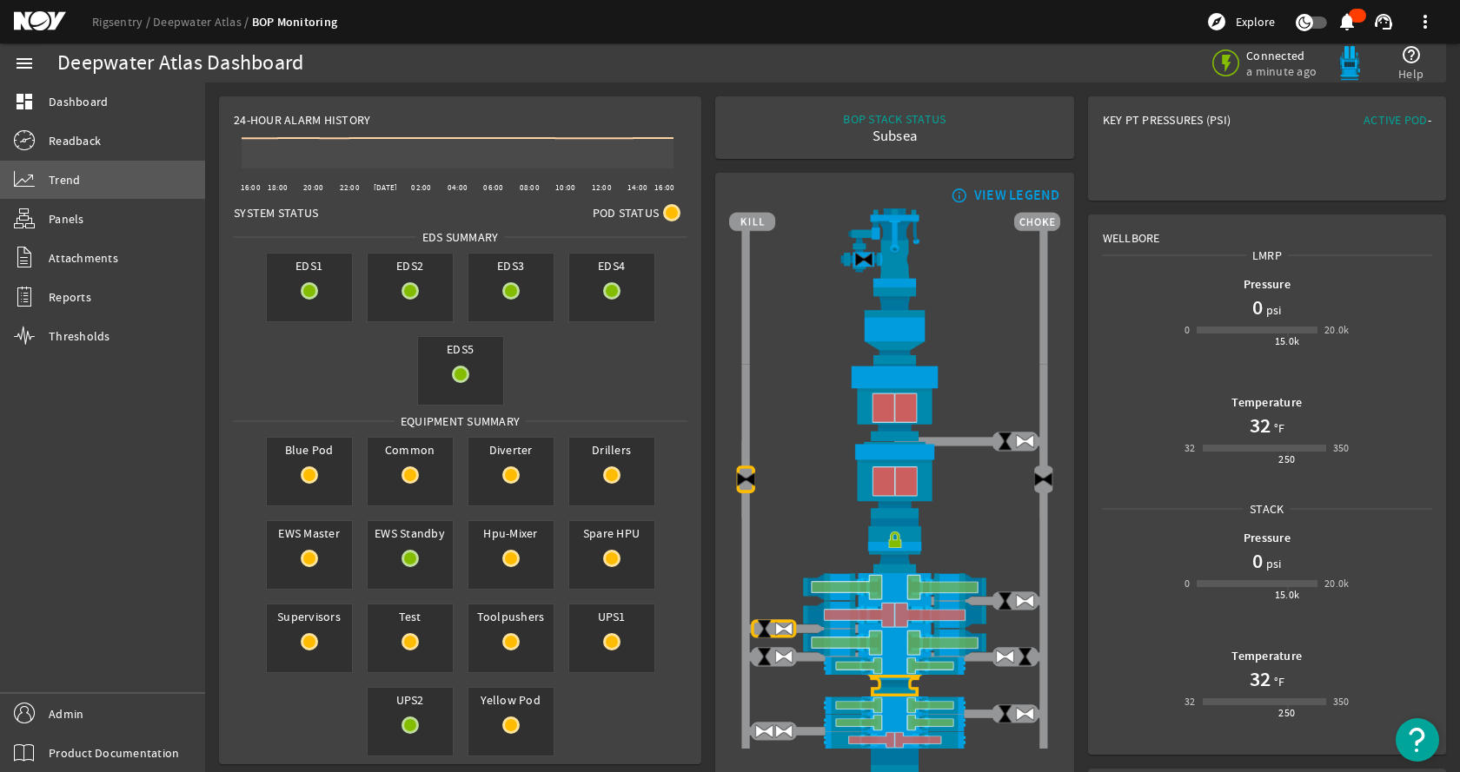 The image size is (1460, 772). What do you see at coordinates (410, 266) in the screenshot?
I see `span: EDS2` at bounding box center [410, 266].